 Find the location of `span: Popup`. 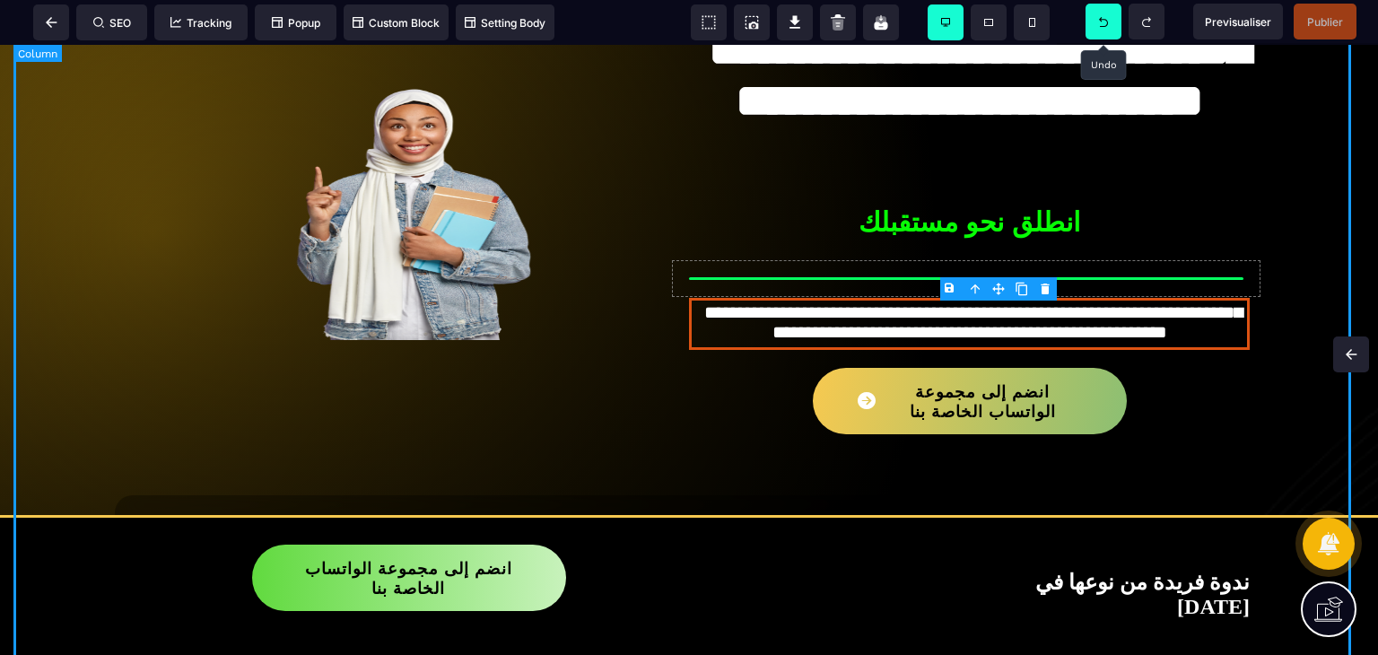

span: Popup is located at coordinates (296, 22).